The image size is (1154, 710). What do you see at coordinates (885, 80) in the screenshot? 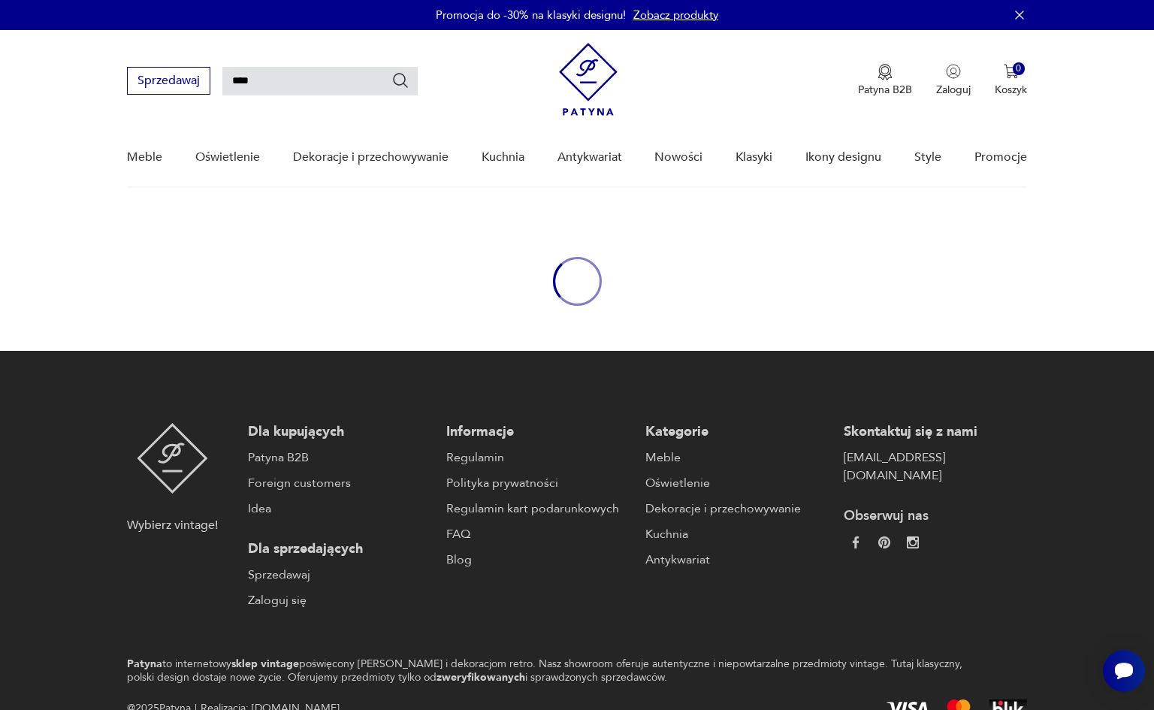
I see `a: Ikona medaluPatyna B2B` at bounding box center [885, 80].